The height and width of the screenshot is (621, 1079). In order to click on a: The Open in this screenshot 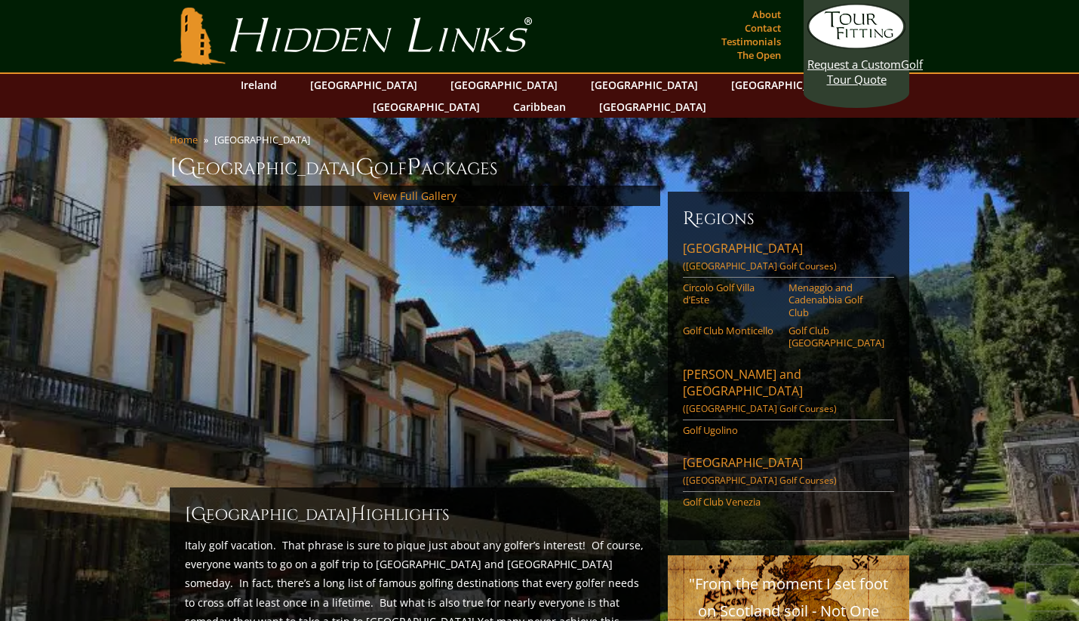, I will do `click(759, 55)`.